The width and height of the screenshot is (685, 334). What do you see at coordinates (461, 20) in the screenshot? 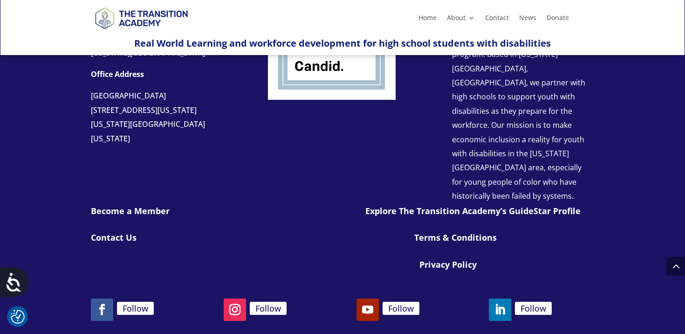
I see `a: About` at bounding box center [461, 20].